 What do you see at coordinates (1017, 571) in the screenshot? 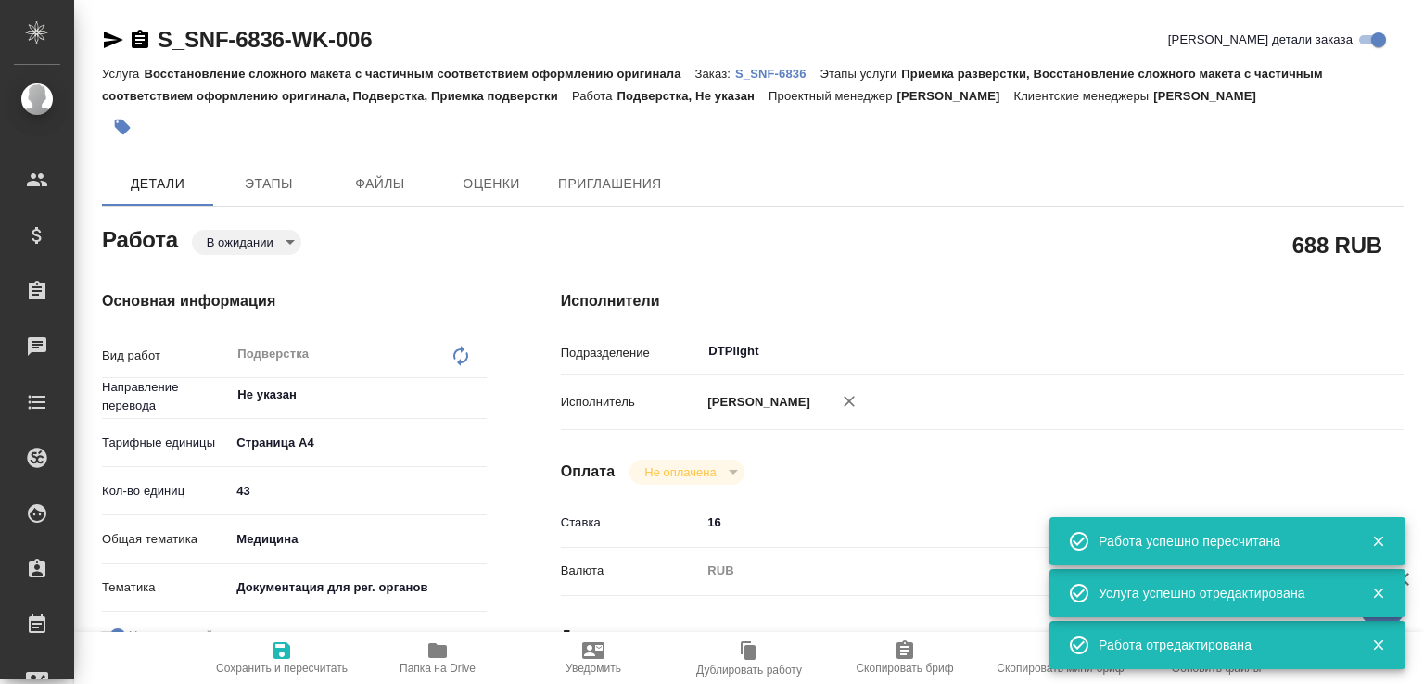
I see `div: RUB` at bounding box center [1017, 571].